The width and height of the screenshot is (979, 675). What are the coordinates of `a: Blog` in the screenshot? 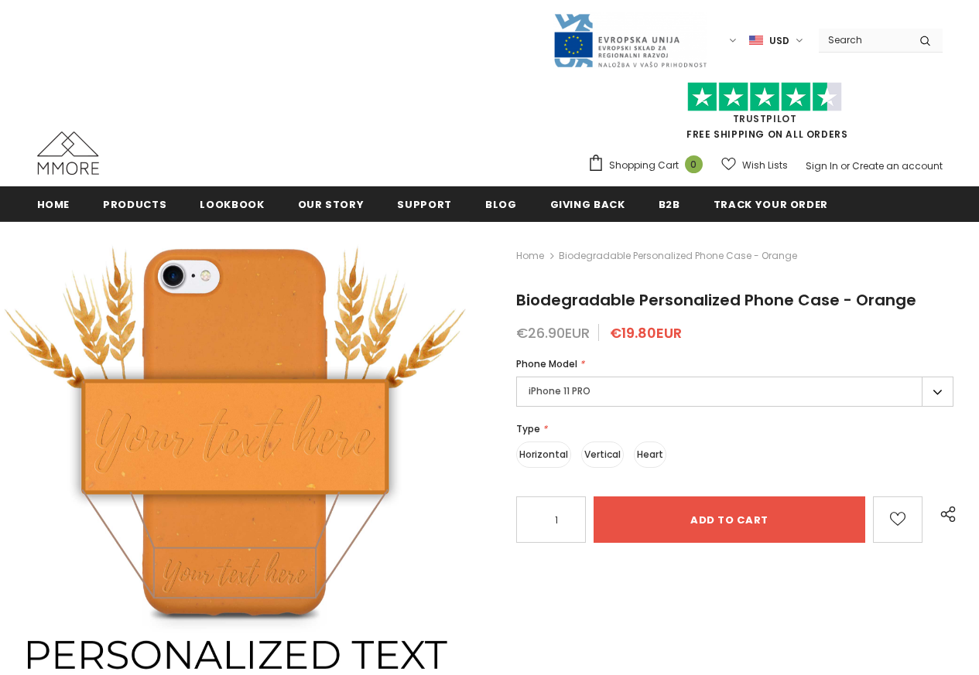 It's located at (501, 203).